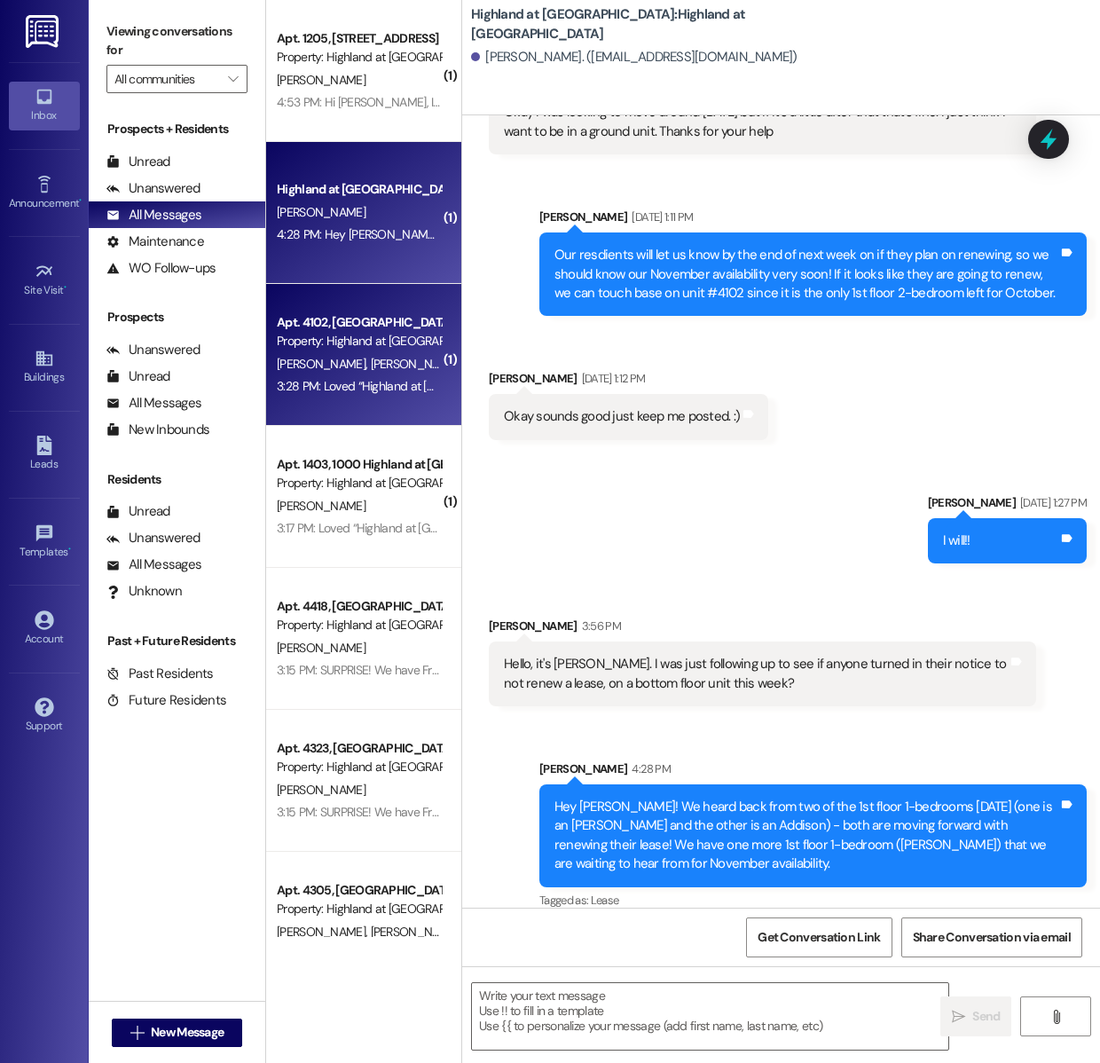 This screenshot has height=1063, width=1100. What do you see at coordinates (44, 716) in the screenshot?
I see `a: Support` at bounding box center [44, 716].